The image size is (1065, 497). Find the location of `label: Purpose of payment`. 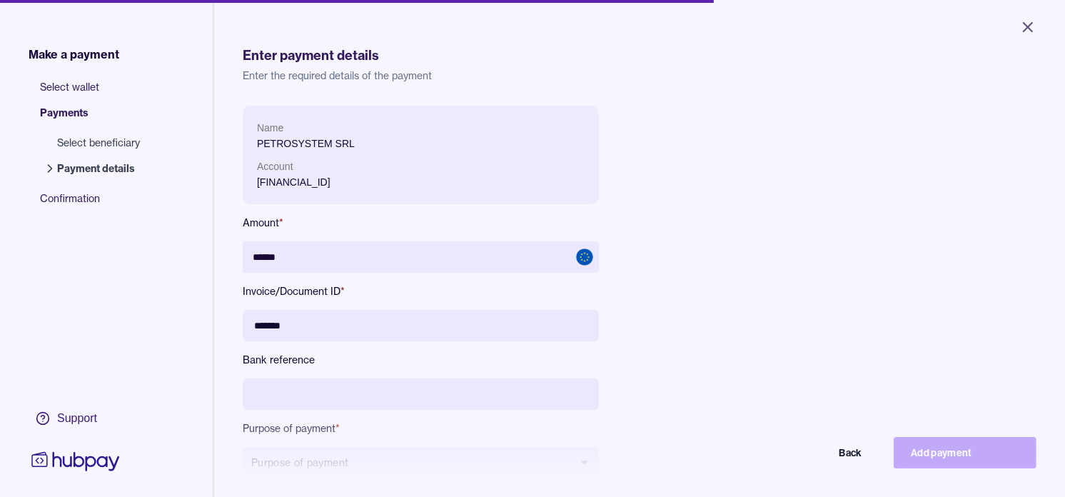

label: Purpose of payment is located at coordinates (420, 428).